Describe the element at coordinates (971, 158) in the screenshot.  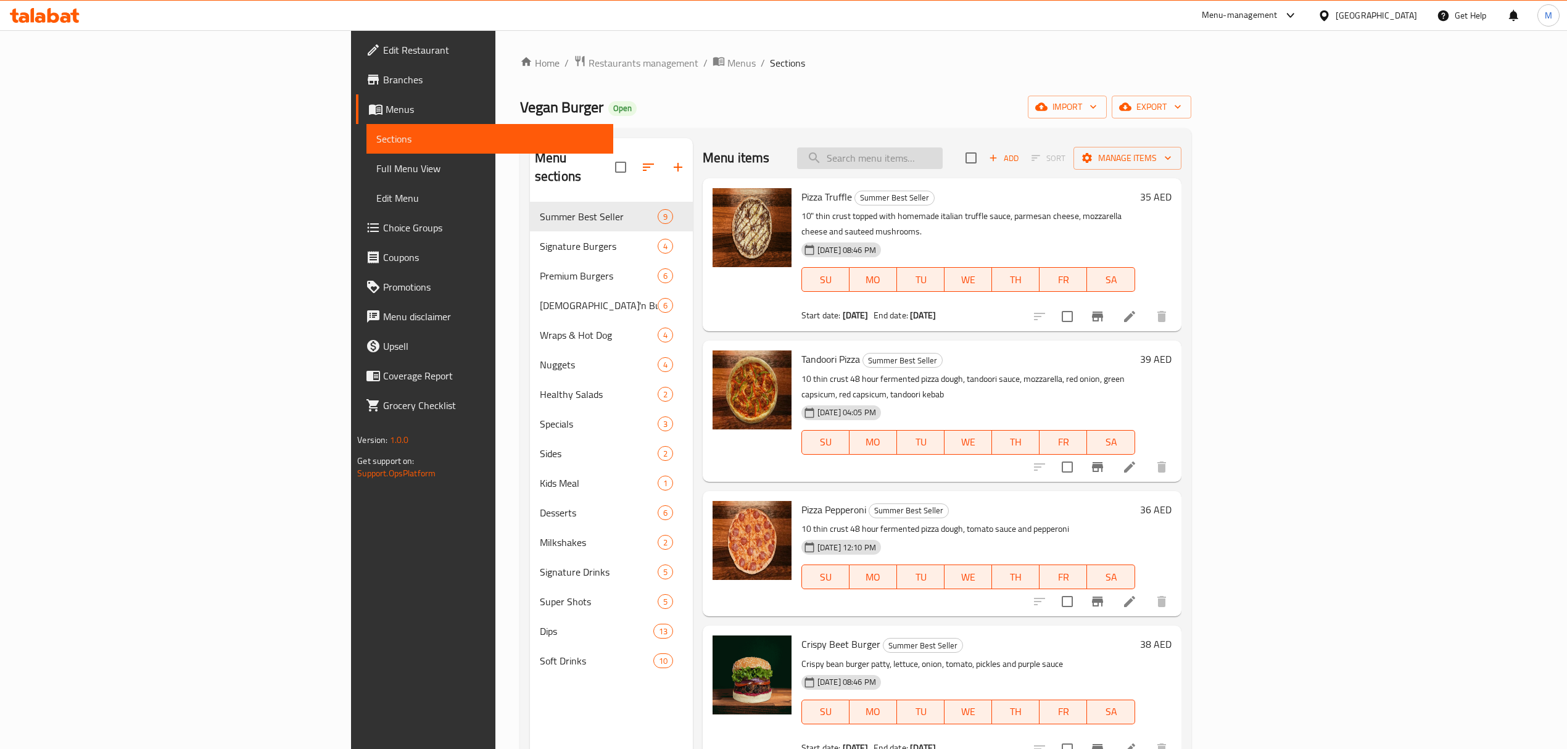
I see `span: Select section` at that location.